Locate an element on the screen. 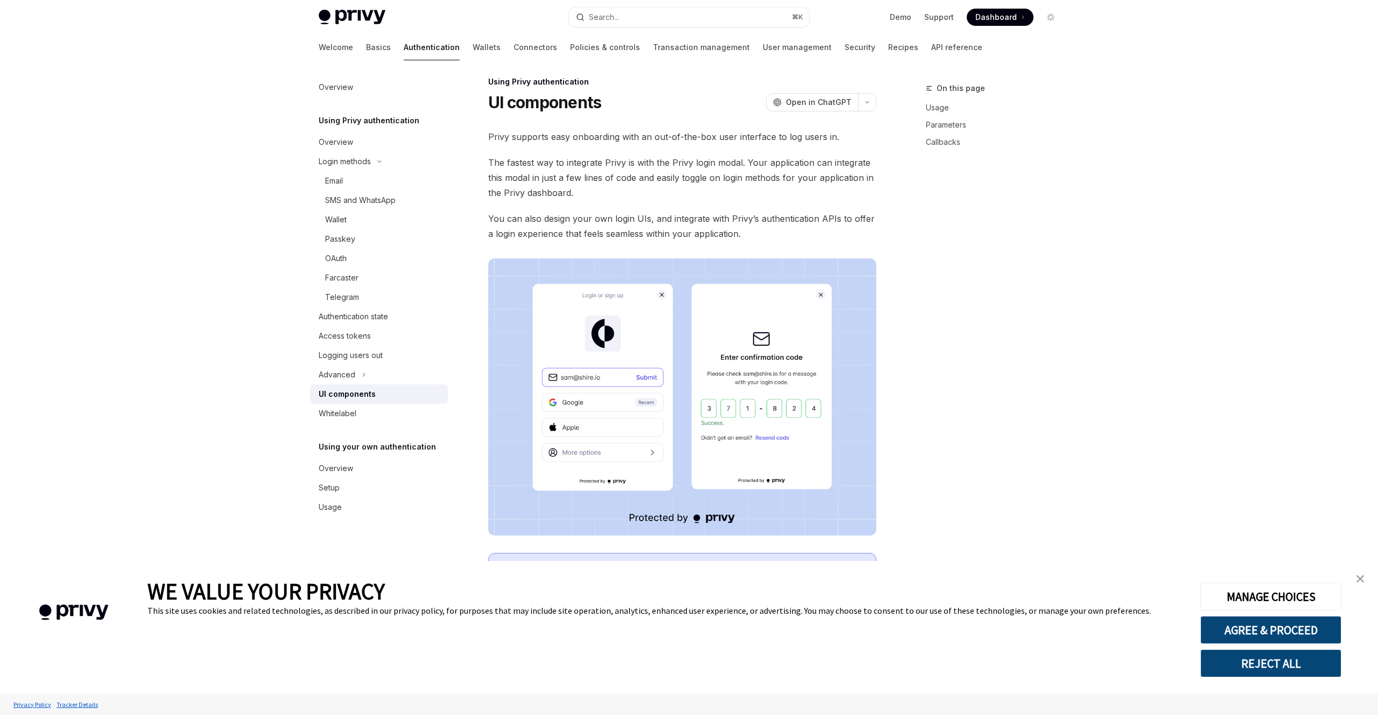  span: ⌘ K is located at coordinates (797, 17).